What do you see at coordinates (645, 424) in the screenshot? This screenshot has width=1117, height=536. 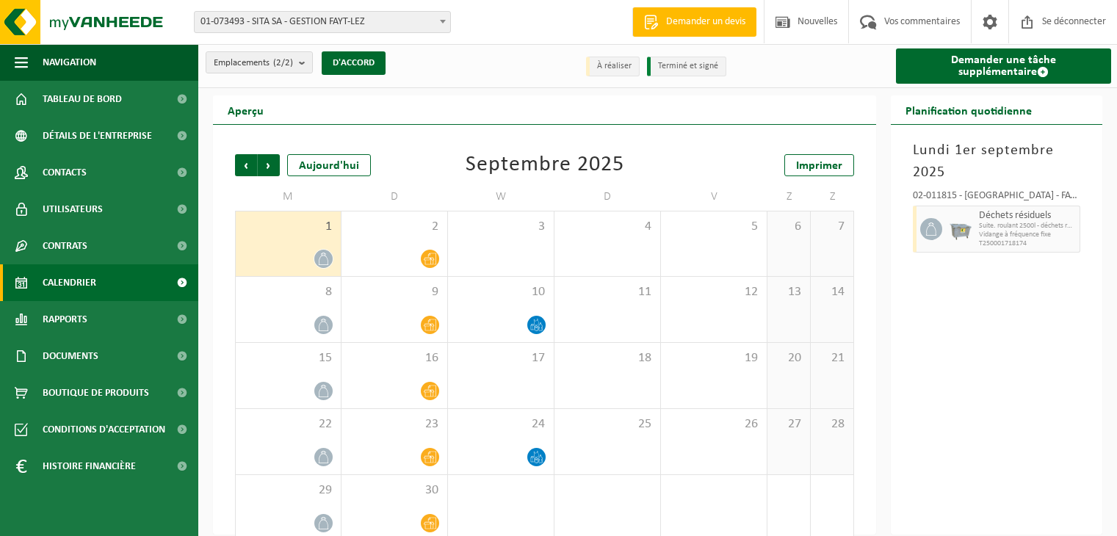 I see `font: 25` at bounding box center [645, 424].